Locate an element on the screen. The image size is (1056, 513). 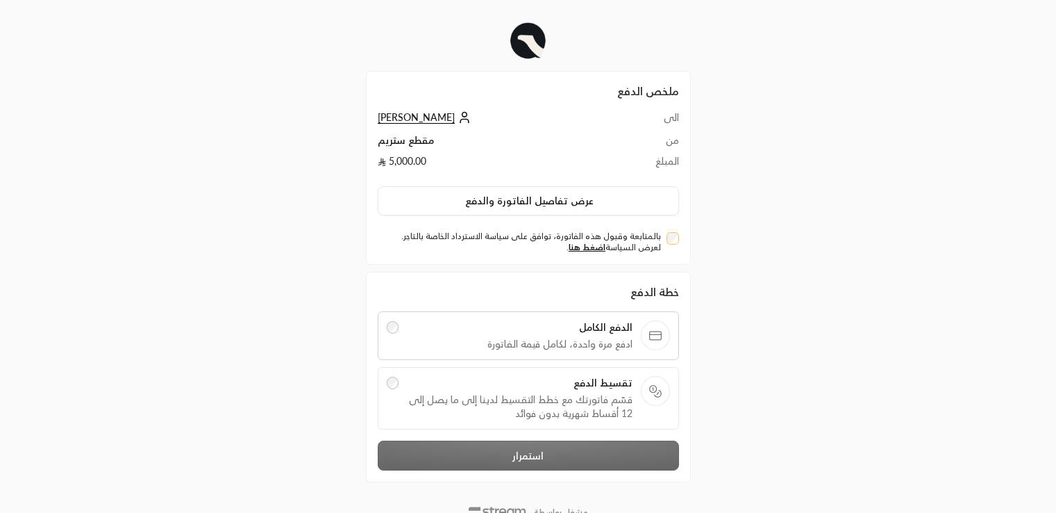
button: عرض تفاصيل الفاتورة والدفع is located at coordinates (529, 201).